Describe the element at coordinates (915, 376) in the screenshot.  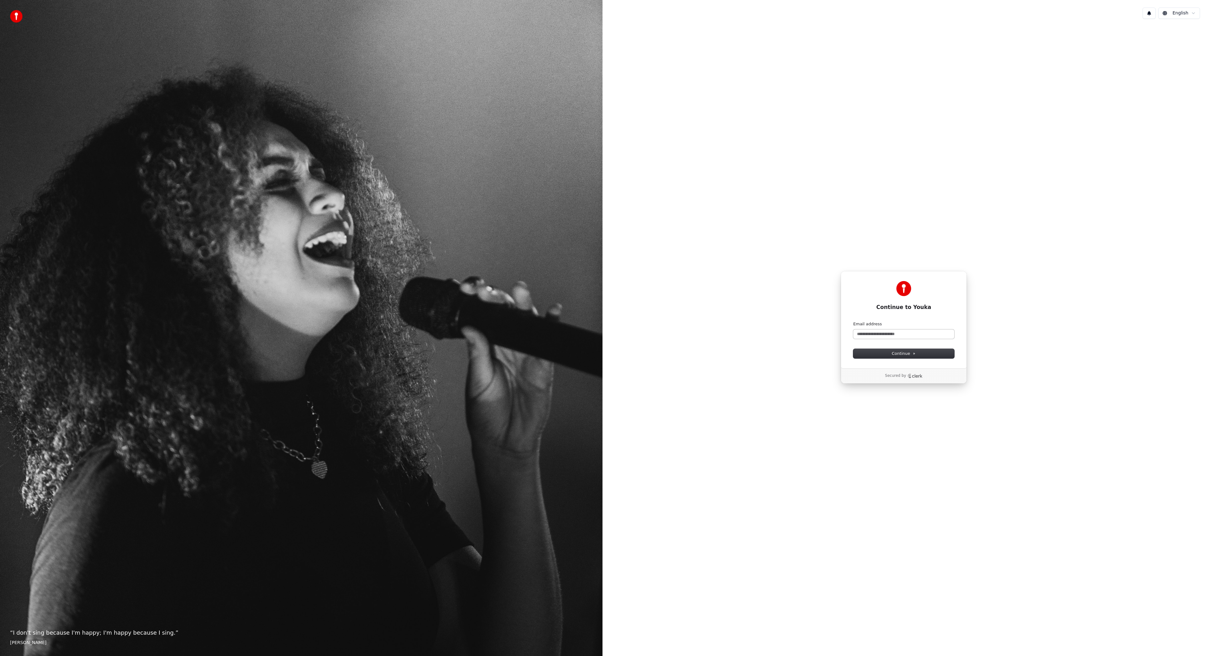
I see `a: Clerk logo` at that location.